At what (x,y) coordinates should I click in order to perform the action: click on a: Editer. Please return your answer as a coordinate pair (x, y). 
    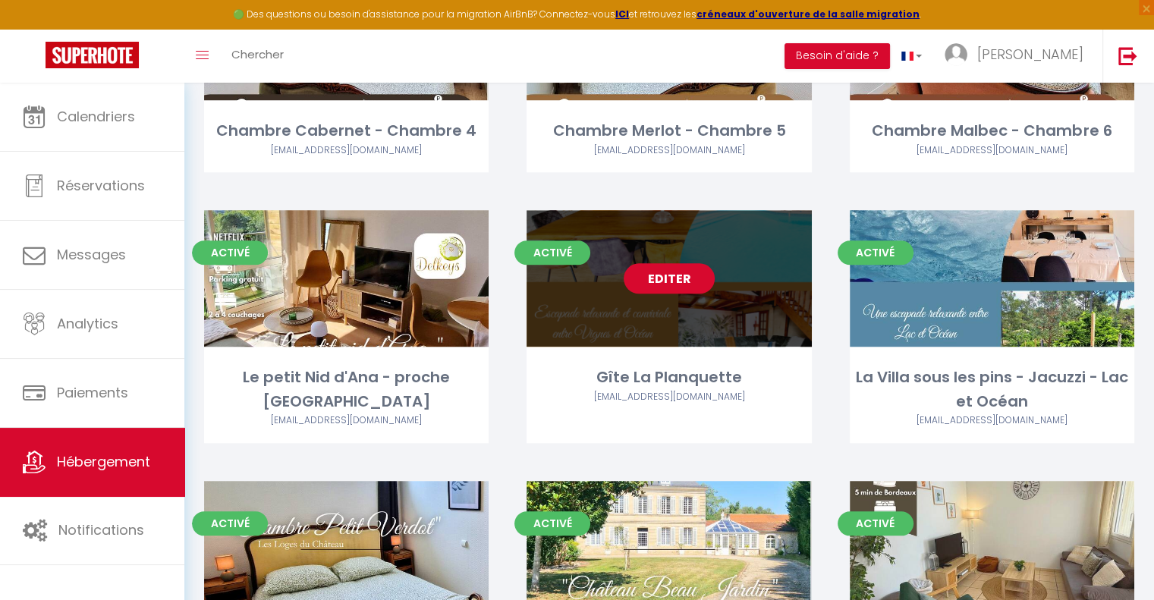
    Looking at the image, I should click on (669, 279).